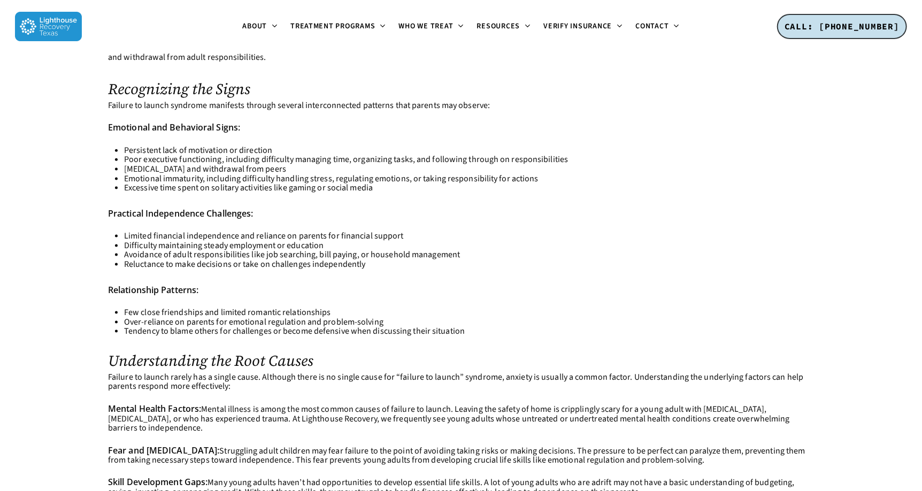 The height and width of the screenshot is (491, 922). What do you see at coordinates (469, 151) in the screenshot?
I see `li: Persistent lack of motivation or direction` at bounding box center [469, 151].